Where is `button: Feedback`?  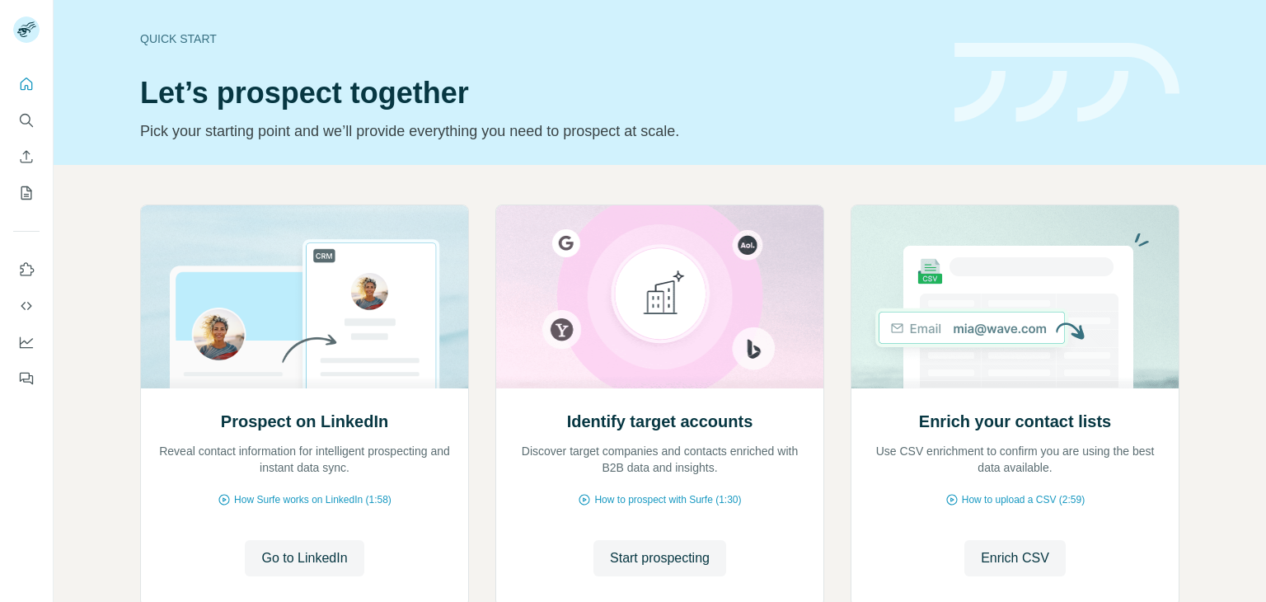
button: Feedback is located at coordinates (26, 378).